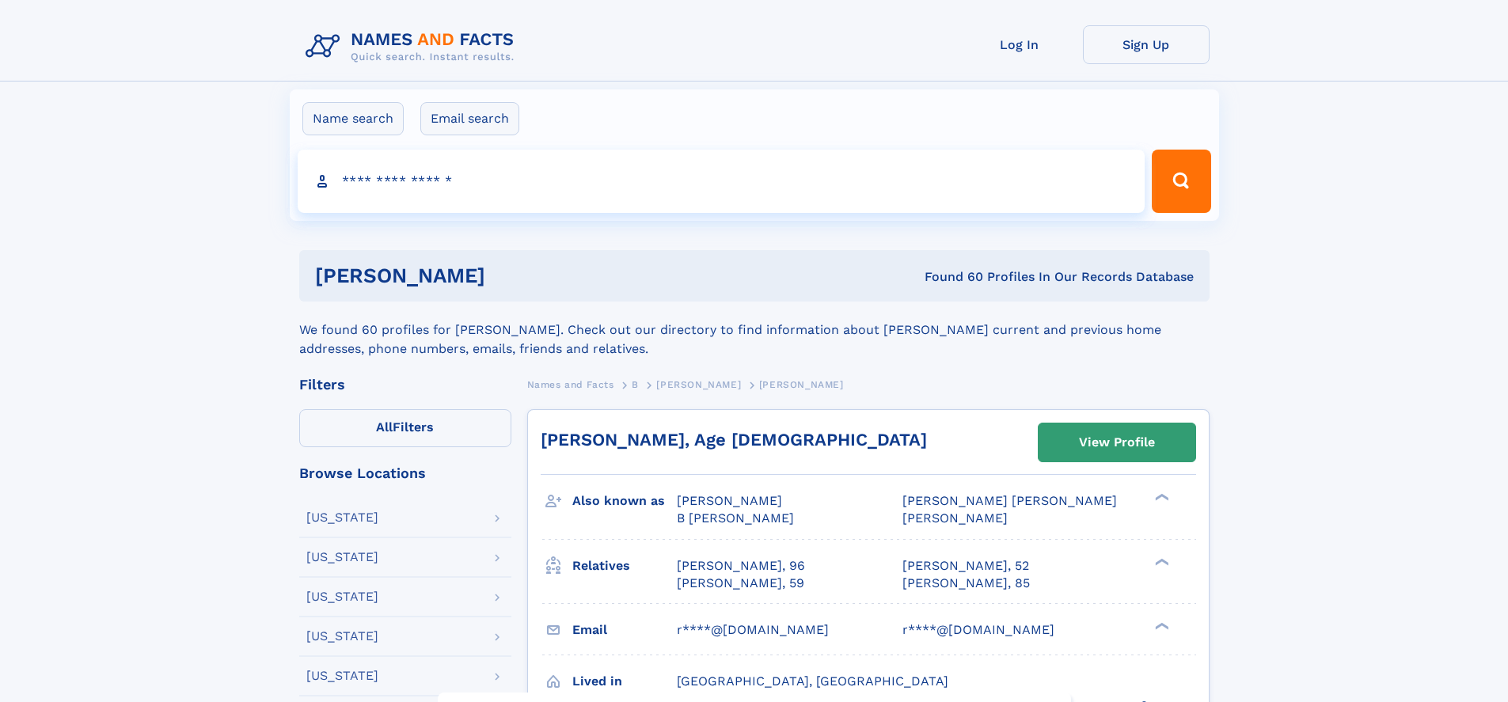  I want to click on div: Browse Locations, so click(405, 473).